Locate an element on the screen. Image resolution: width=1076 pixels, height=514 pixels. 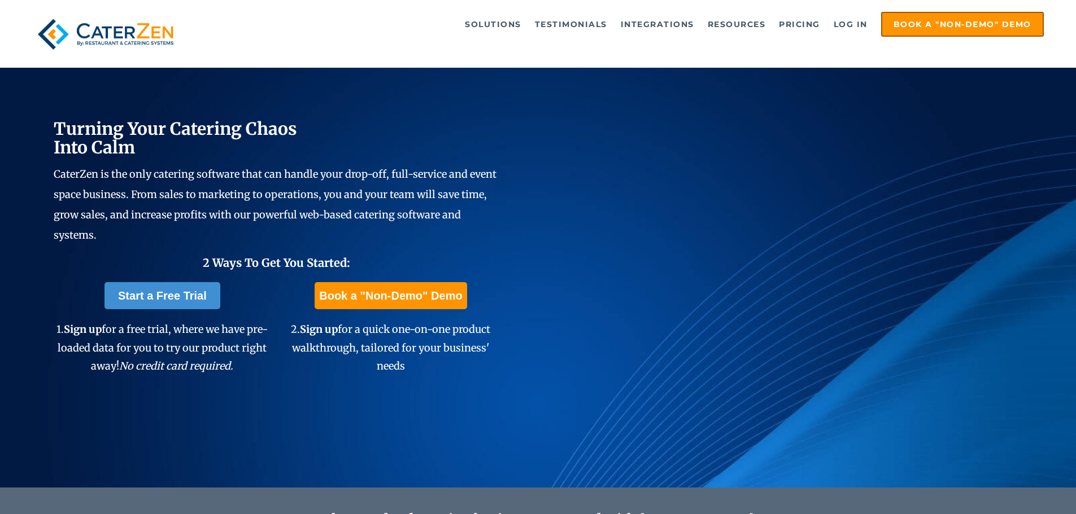
a: Integrations is located at coordinates (657, 24).